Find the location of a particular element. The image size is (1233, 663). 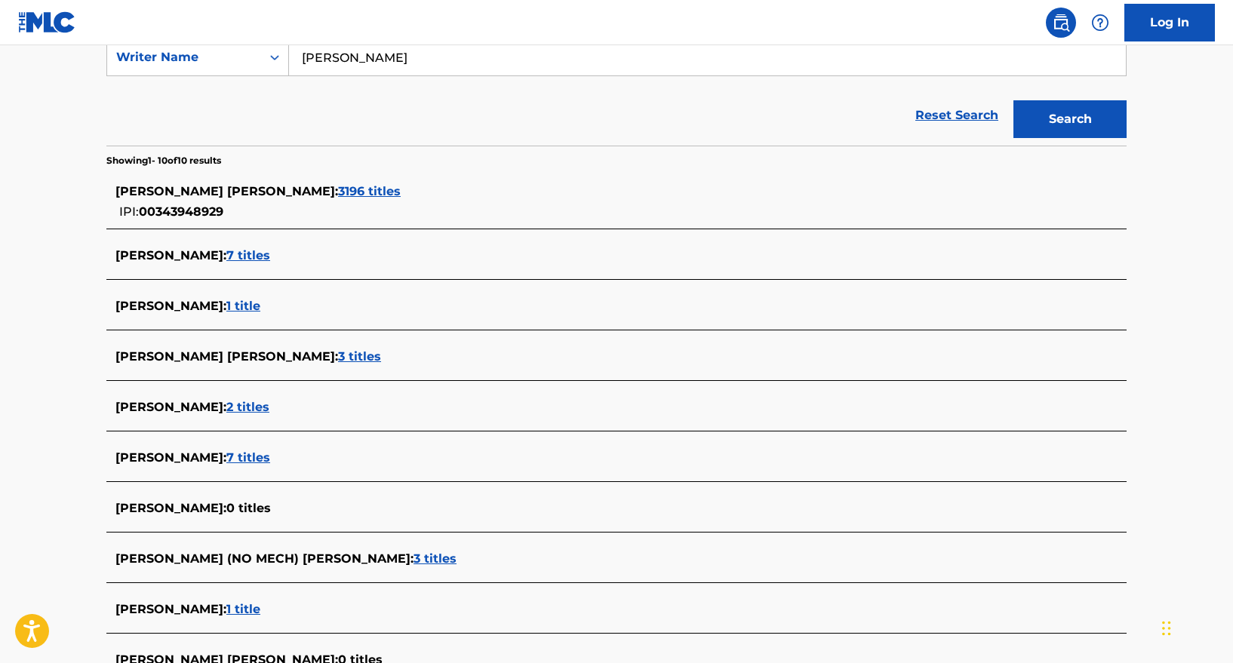

span: 3196 titles is located at coordinates (369, 191).